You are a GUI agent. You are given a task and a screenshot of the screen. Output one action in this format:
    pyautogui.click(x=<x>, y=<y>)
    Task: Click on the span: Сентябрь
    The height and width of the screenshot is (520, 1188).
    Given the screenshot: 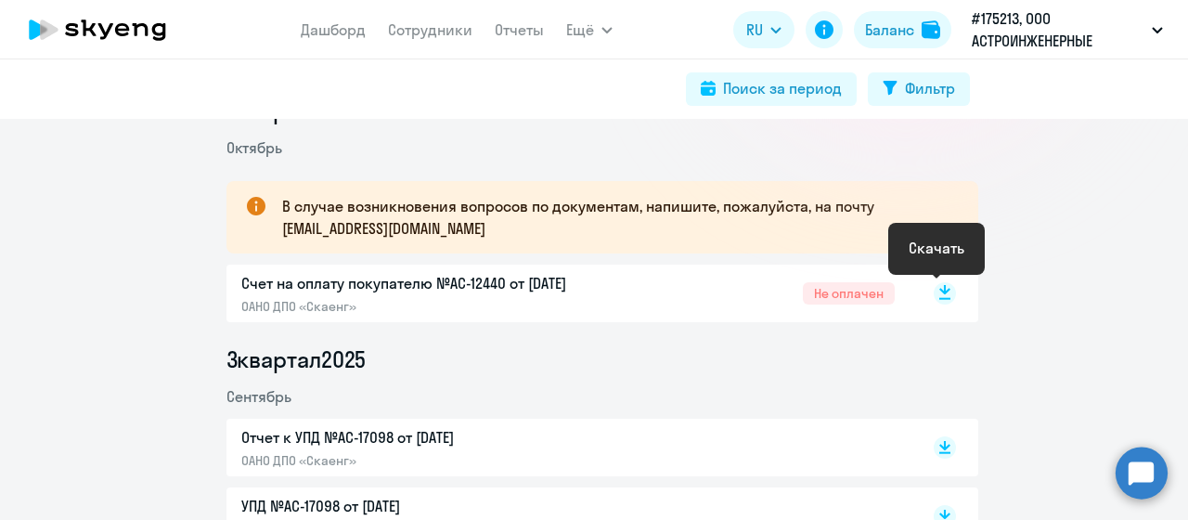 What is the action you would take?
    pyautogui.click(x=259, y=396)
    